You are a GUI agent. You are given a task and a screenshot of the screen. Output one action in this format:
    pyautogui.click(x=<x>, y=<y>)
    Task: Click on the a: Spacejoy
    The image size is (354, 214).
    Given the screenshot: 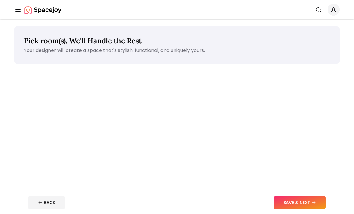 What is the action you would take?
    pyautogui.click(x=43, y=10)
    